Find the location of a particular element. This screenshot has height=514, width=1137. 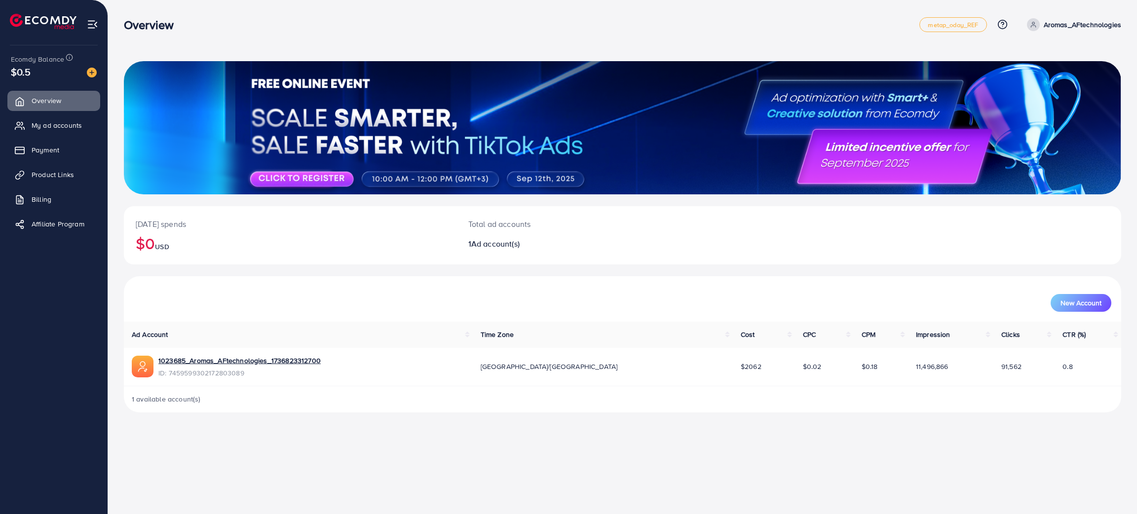

img: ic-ads-acc.e4c84228.svg is located at coordinates (143, 367).